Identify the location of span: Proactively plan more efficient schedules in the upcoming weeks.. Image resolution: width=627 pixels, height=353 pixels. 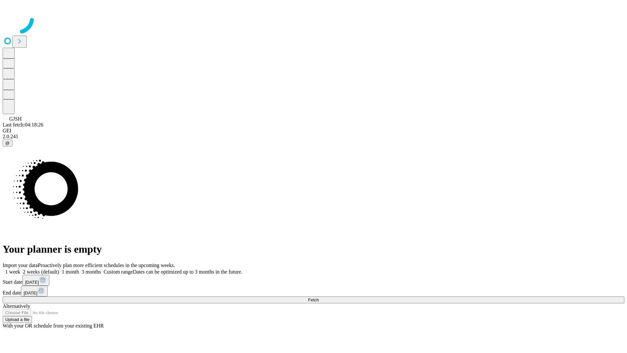
(106, 265).